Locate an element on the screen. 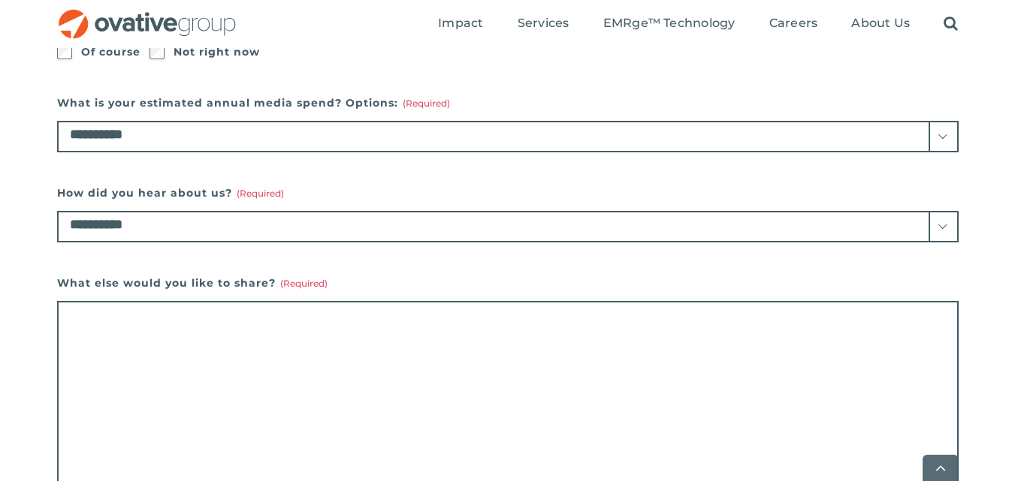 Image resolution: width=1015 pixels, height=481 pixels. span: Impact is located at coordinates (460, 23).